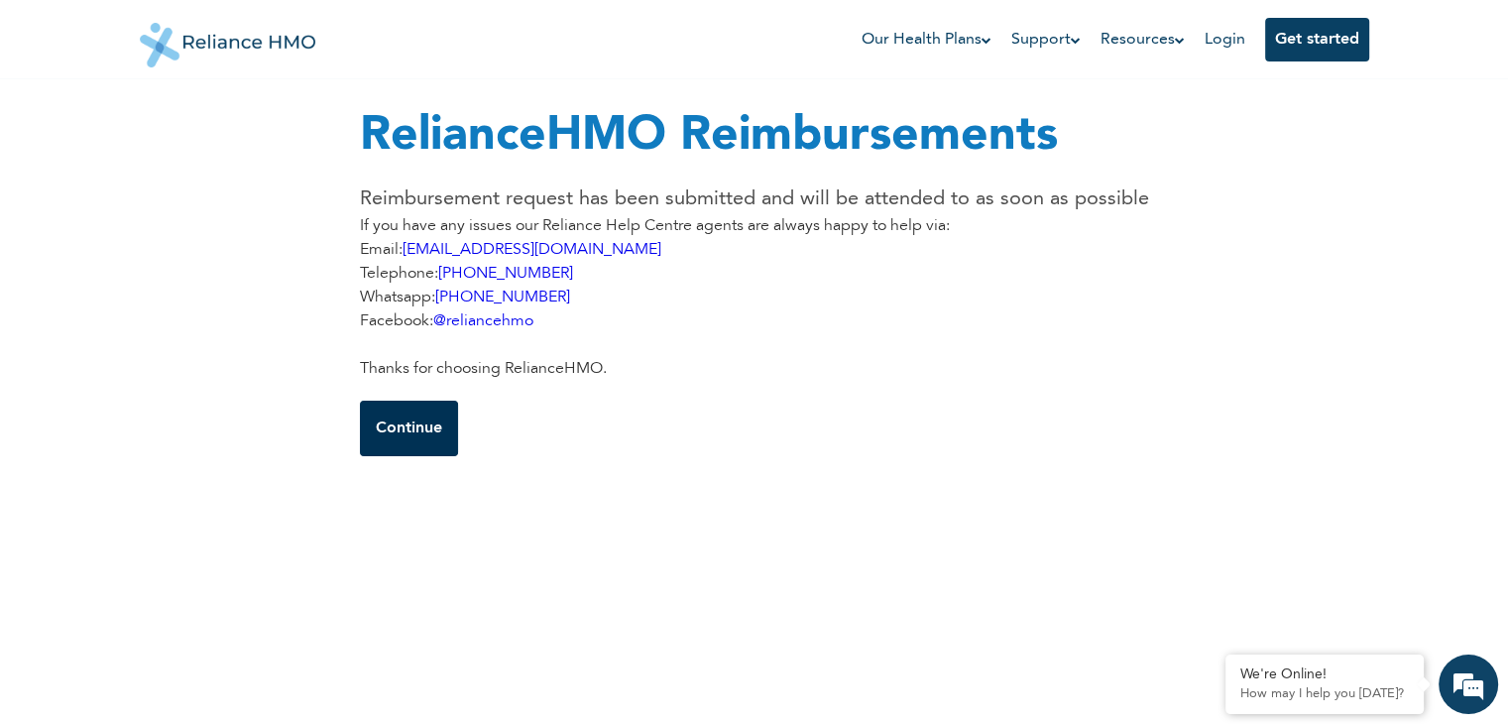 The width and height of the screenshot is (1508, 724). I want to click on img: d_794563401_company_1708531726252_794563401, so click(58, 124).